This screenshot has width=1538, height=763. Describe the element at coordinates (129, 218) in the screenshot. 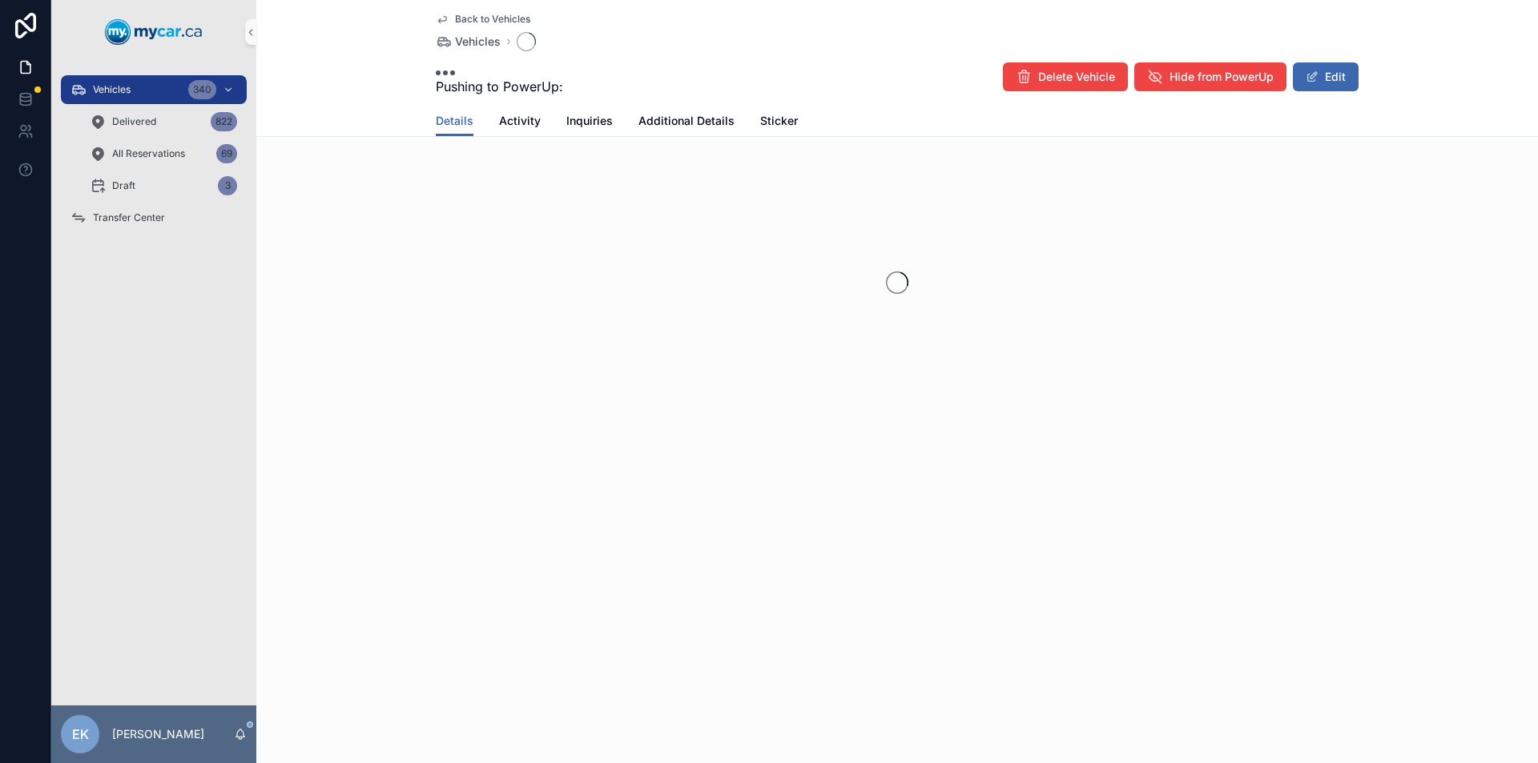

I see `span: Transfer Center` at that location.